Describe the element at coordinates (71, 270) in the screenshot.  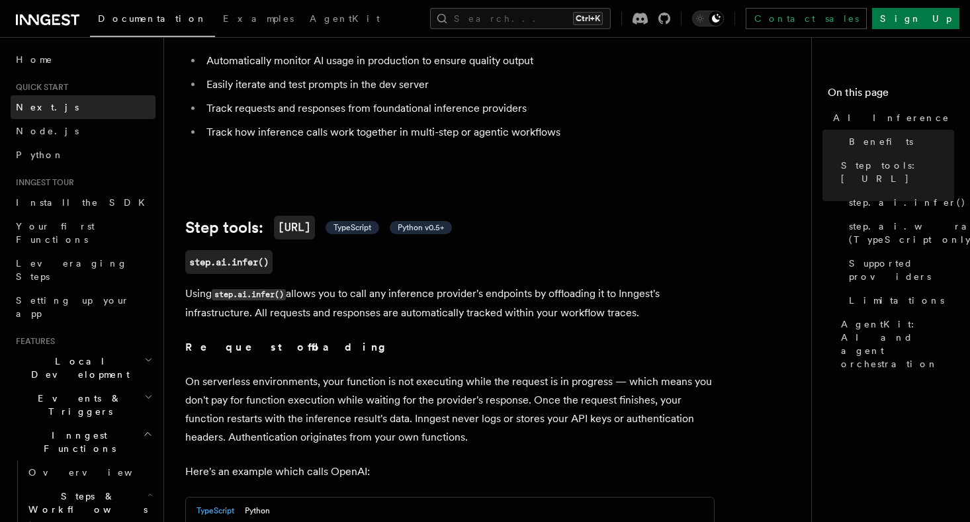
I see `span: Leveraging Steps` at that location.